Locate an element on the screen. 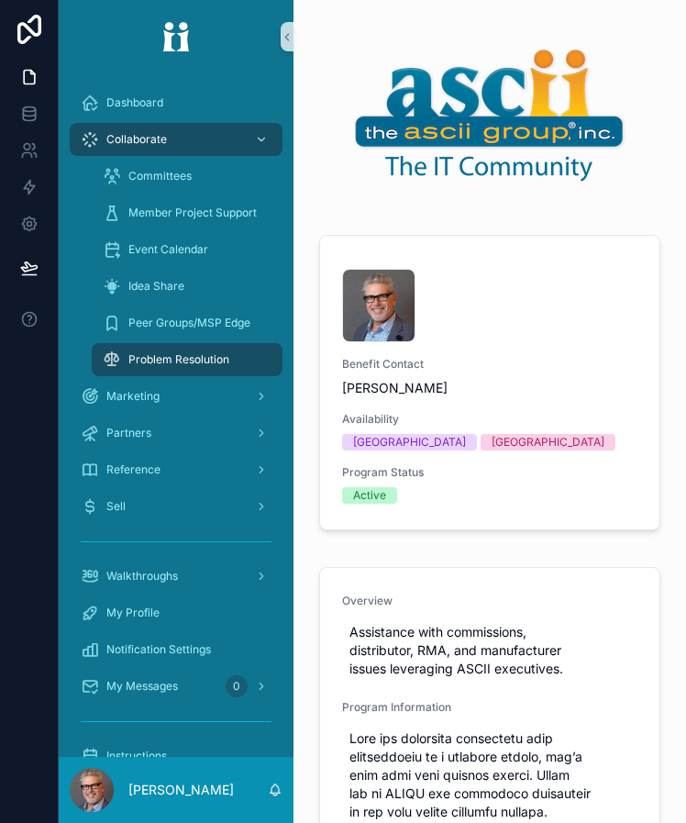 The image size is (686, 823). a: My Profile is located at coordinates (176, 613).